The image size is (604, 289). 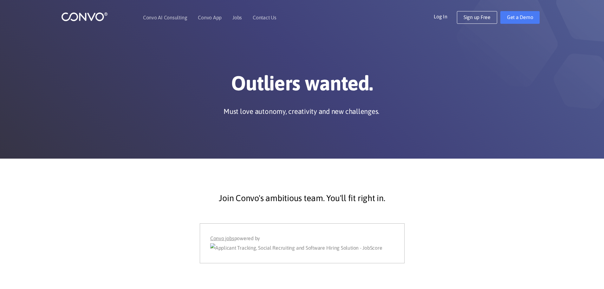 I want to click on img: logo_1.png, so click(x=84, y=16).